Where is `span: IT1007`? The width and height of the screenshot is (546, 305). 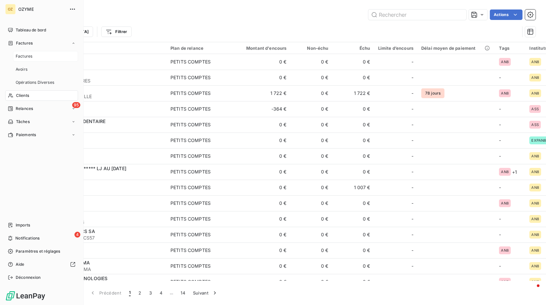
span: IT1007 is located at coordinates (104, 143).